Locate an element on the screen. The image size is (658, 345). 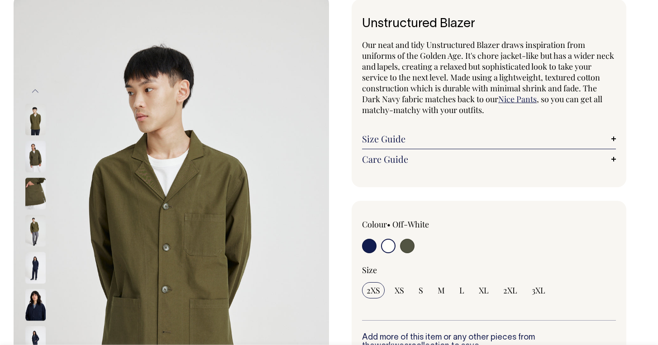
input: XS is located at coordinates (399, 291).